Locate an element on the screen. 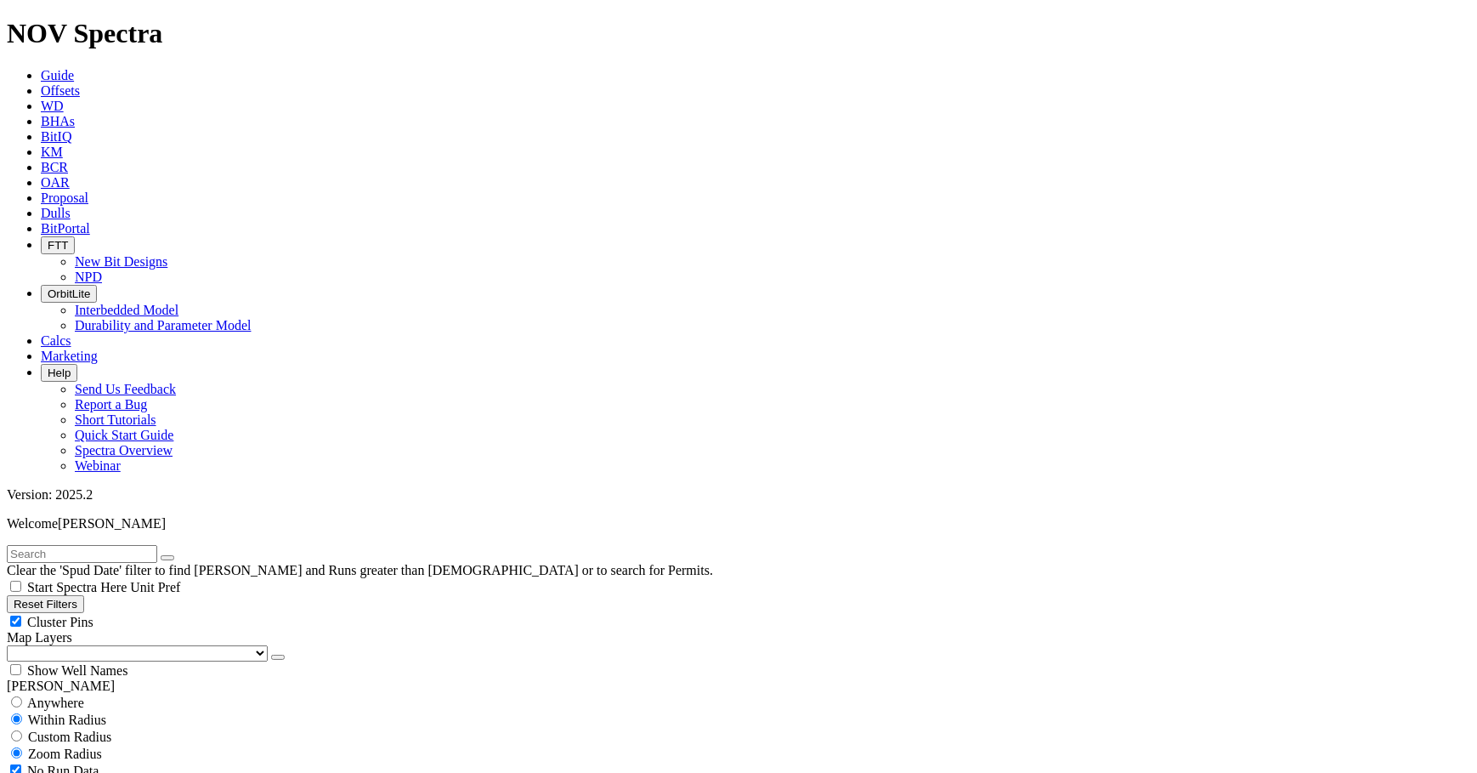 Image resolution: width=1477 pixels, height=773 pixels. a: KM is located at coordinates (52, 151).